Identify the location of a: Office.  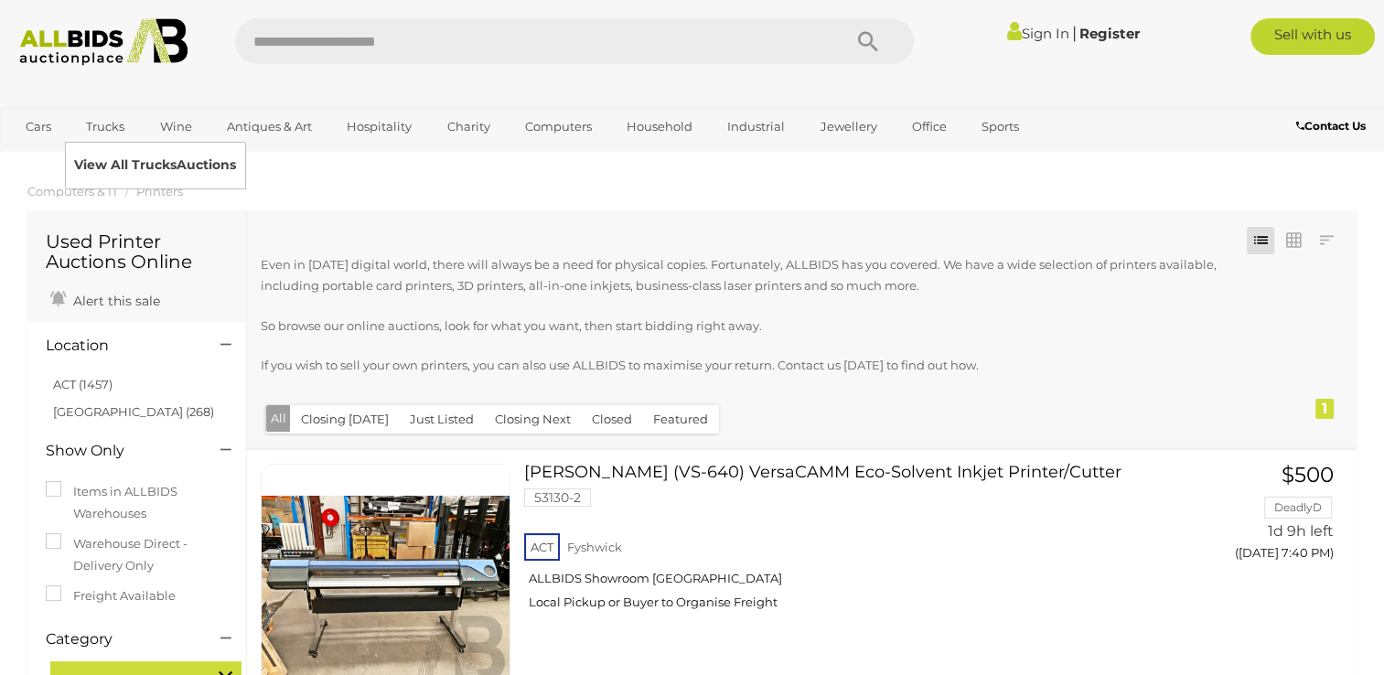
(930, 126).